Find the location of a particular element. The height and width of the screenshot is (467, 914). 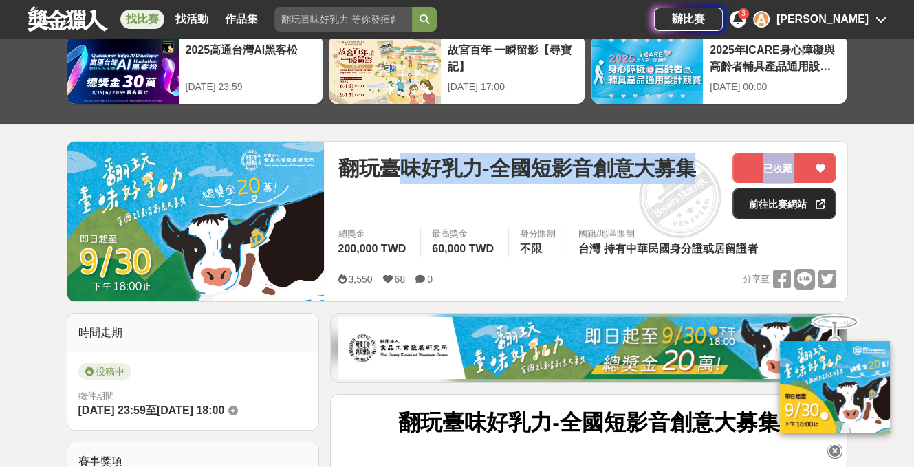

span: 徵件期間 is located at coordinates (96, 395).